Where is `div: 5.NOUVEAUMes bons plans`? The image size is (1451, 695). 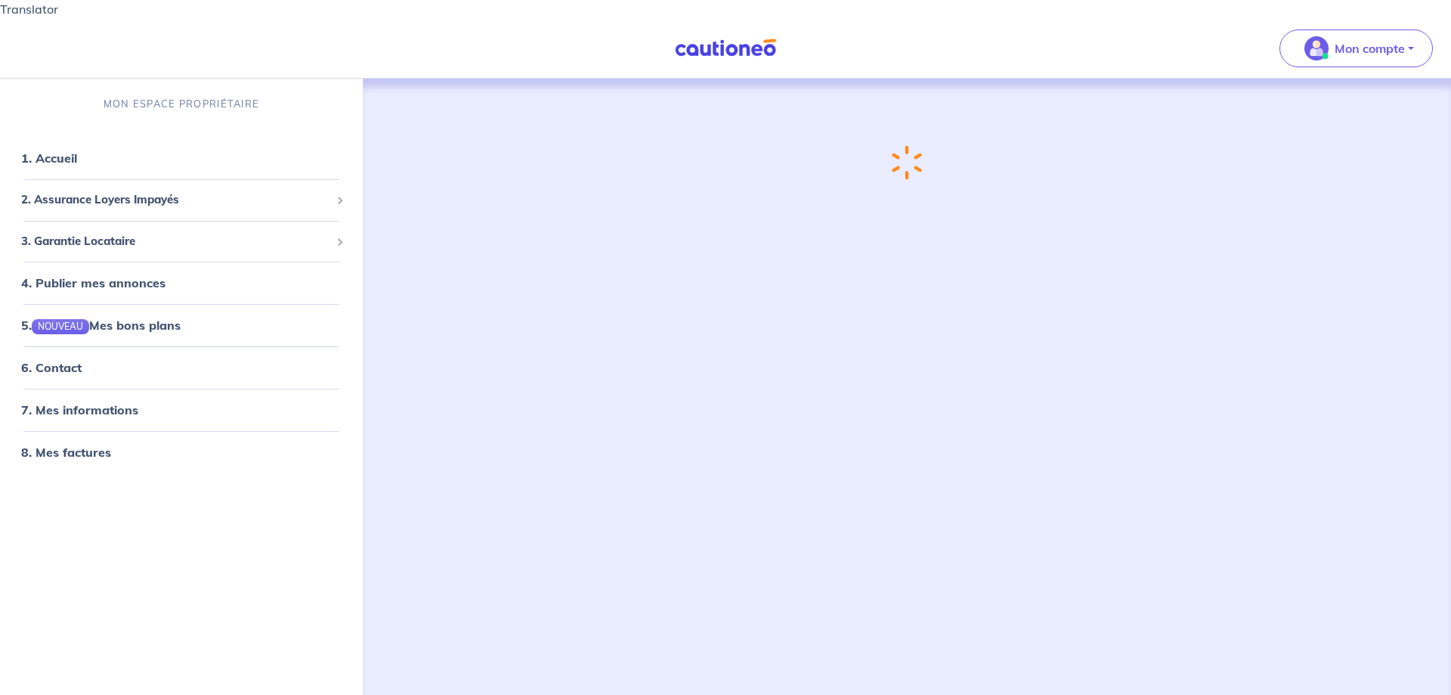 div: 5.NOUVEAUMes bons plans is located at coordinates (181, 325).